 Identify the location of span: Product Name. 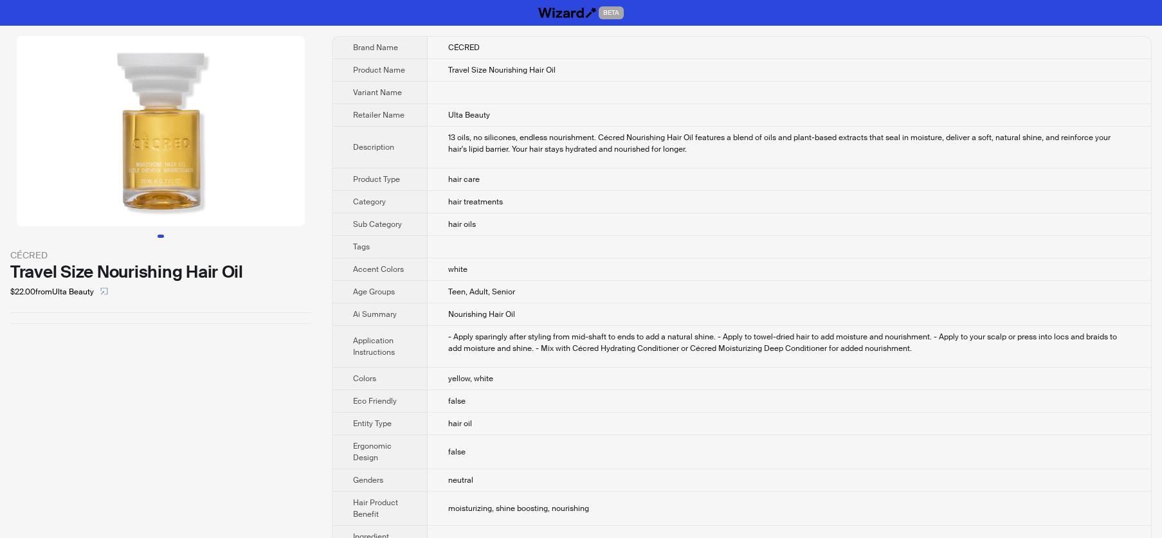
(379, 70).